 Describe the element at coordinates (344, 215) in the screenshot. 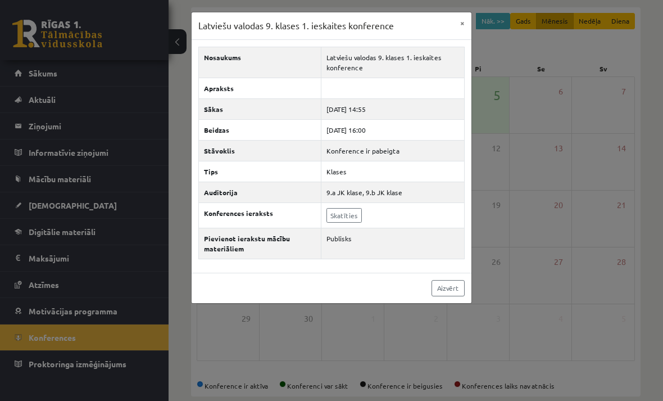

I see `a: Skatīties` at that location.